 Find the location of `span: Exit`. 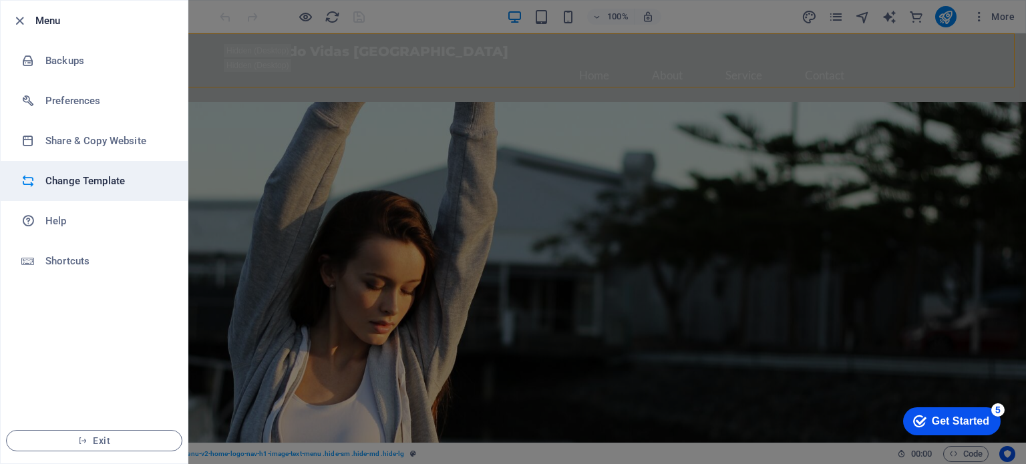

span: Exit is located at coordinates (94, 441).